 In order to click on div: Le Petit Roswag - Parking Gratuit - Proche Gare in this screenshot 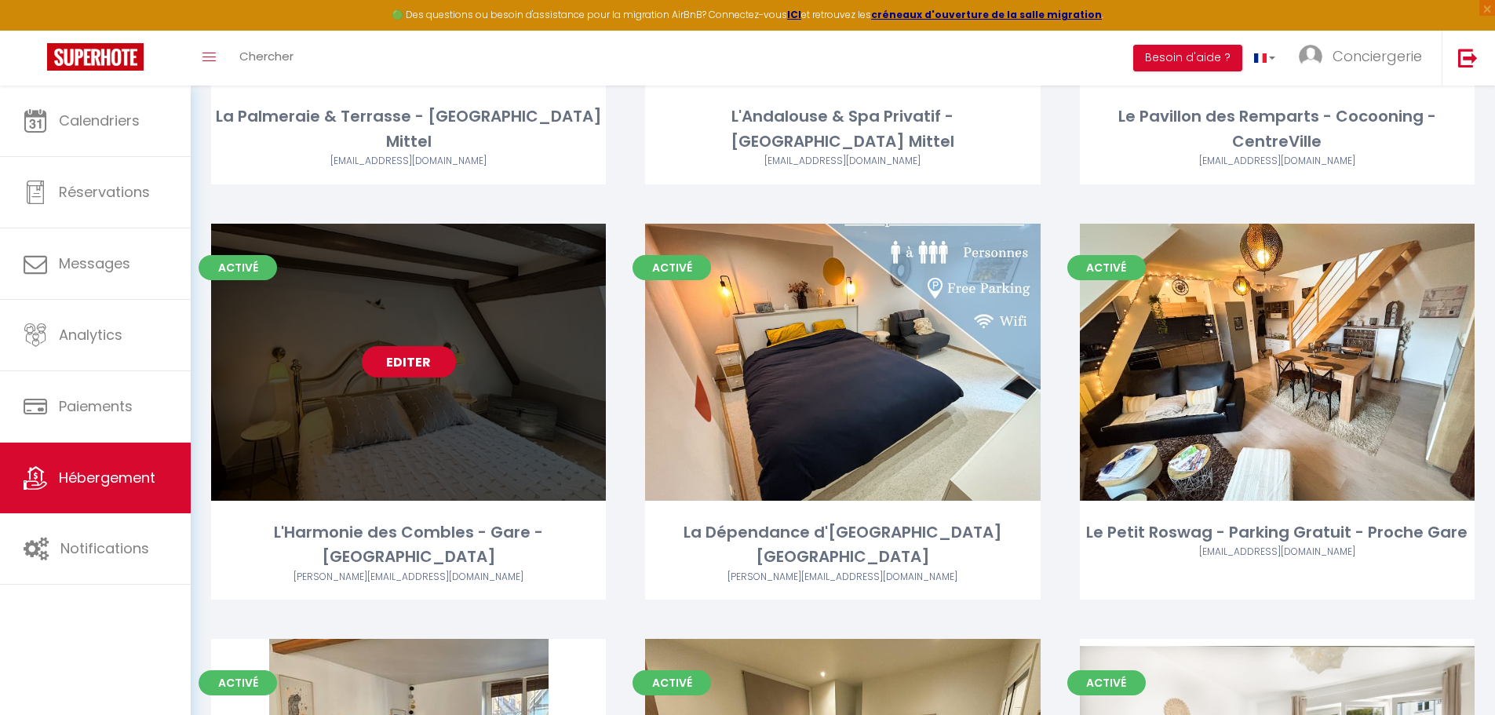, I will do `click(1277, 532)`.